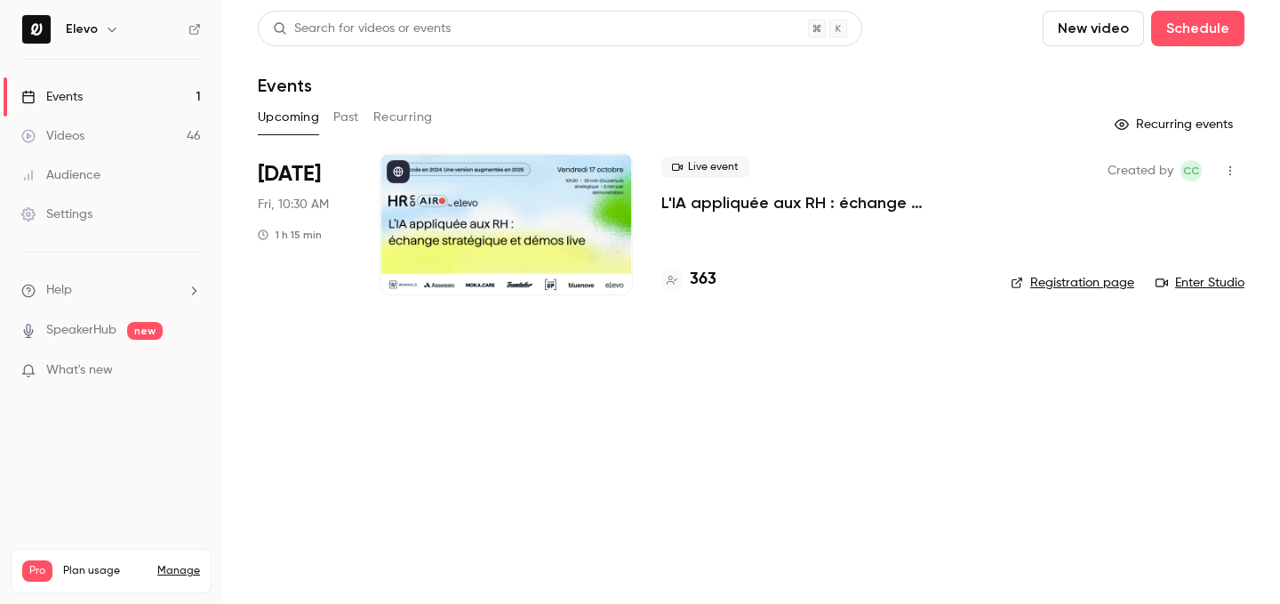 Image resolution: width=1280 pixels, height=604 pixels. What do you see at coordinates (79, 370) in the screenshot?
I see `span: What's new` at bounding box center [79, 370].